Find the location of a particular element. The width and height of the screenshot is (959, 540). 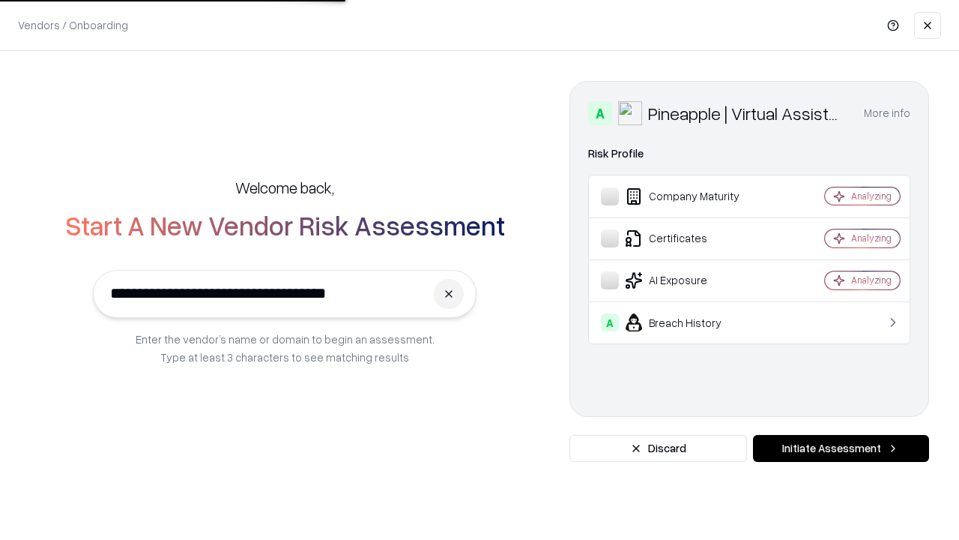

div: AI Exposure is located at coordinates (690, 280).